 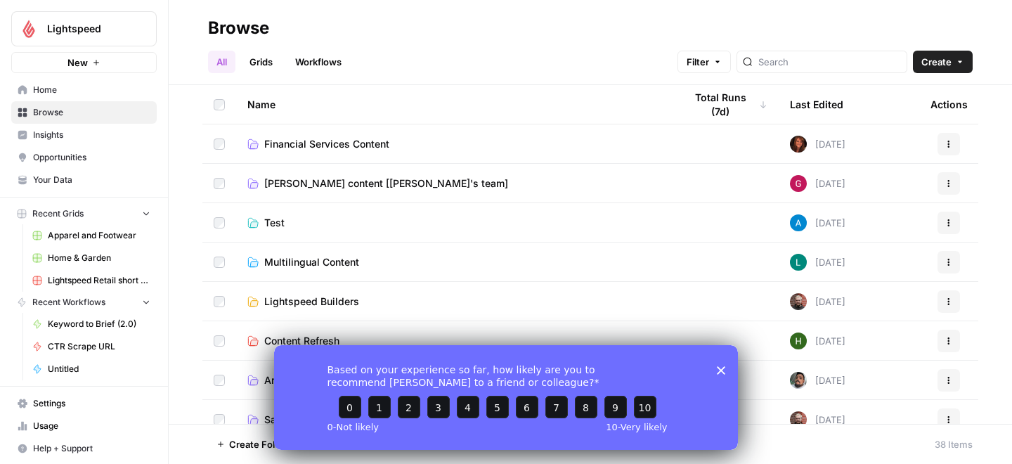 I want to click on a: Multilingual Content, so click(x=454, y=262).